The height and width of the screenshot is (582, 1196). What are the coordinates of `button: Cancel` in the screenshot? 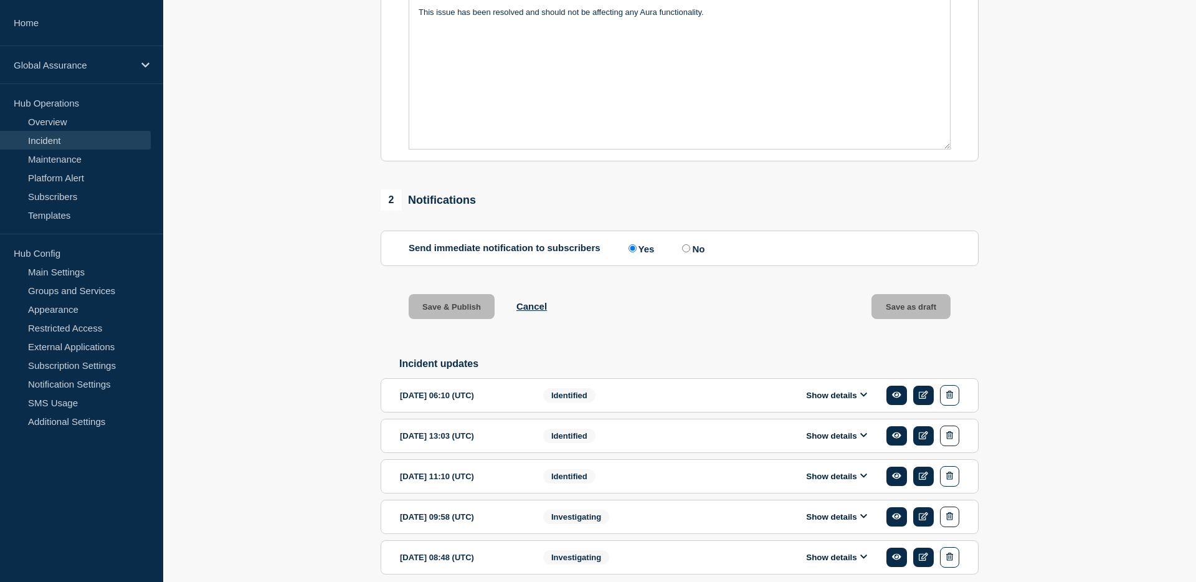 It's located at (531, 306).